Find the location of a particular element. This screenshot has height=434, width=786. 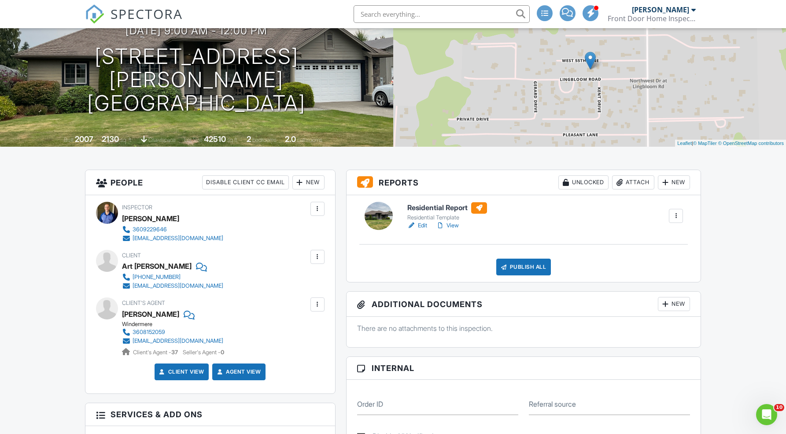

h3: Internal is located at coordinates (524, 368).